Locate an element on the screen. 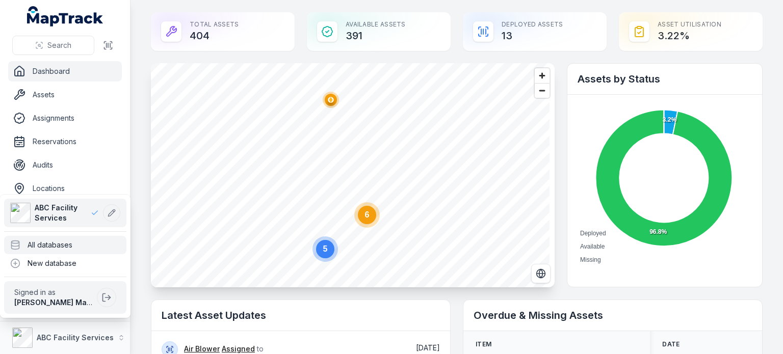 The image size is (783, 354). div: All databases is located at coordinates (65, 245).